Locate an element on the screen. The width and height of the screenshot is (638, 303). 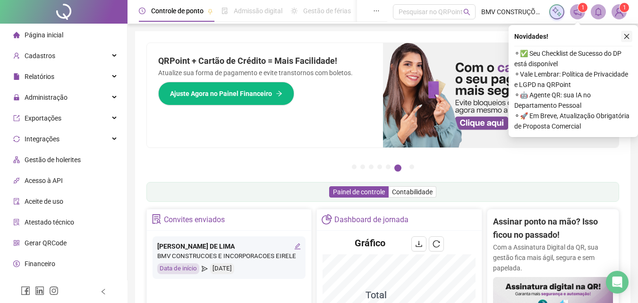
span: Relatórios is located at coordinates (39, 77).